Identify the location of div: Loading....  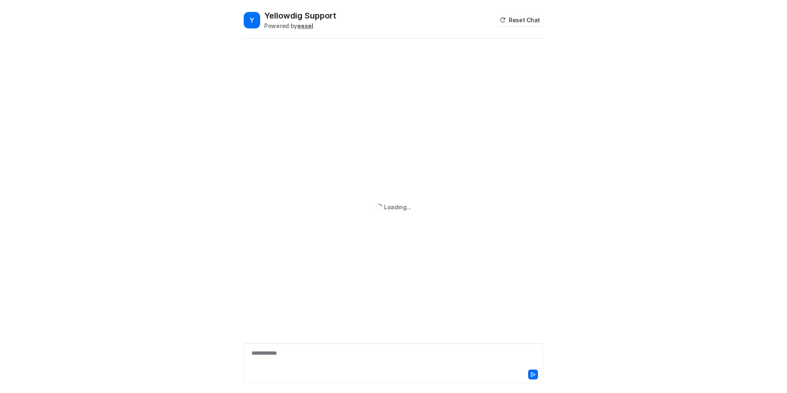
(398, 207).